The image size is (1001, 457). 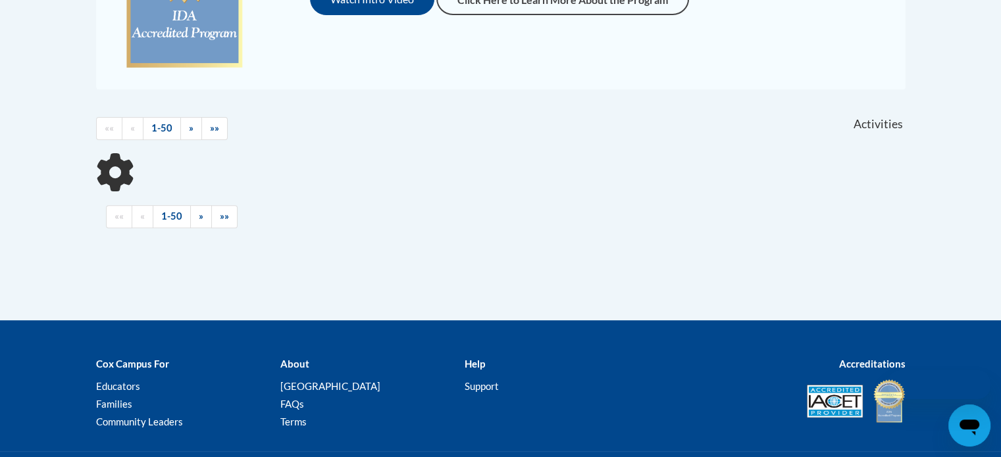 I want to click on b: Accreditations, so click(x=872, y=364).